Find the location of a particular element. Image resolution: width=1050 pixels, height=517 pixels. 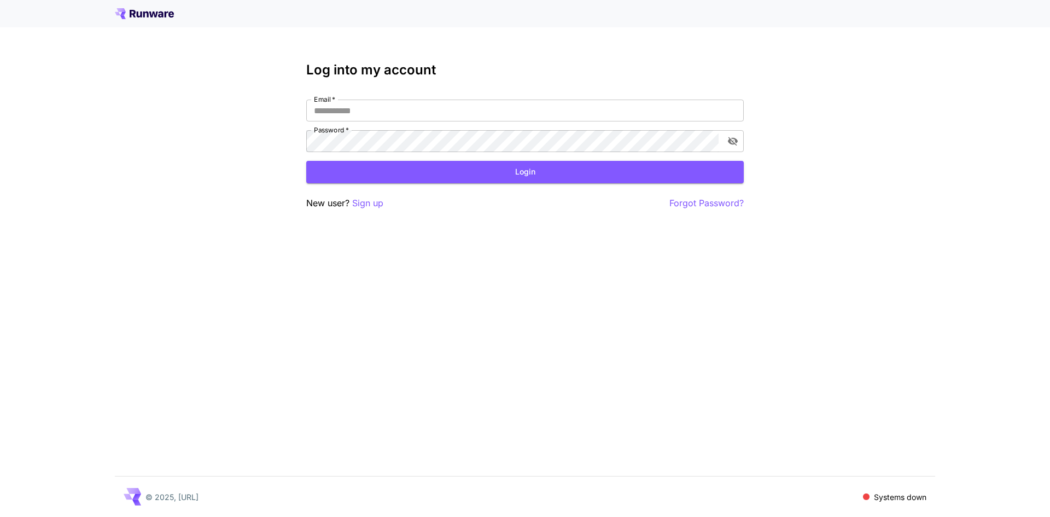

label: Password is located at coordinates (332, 130).